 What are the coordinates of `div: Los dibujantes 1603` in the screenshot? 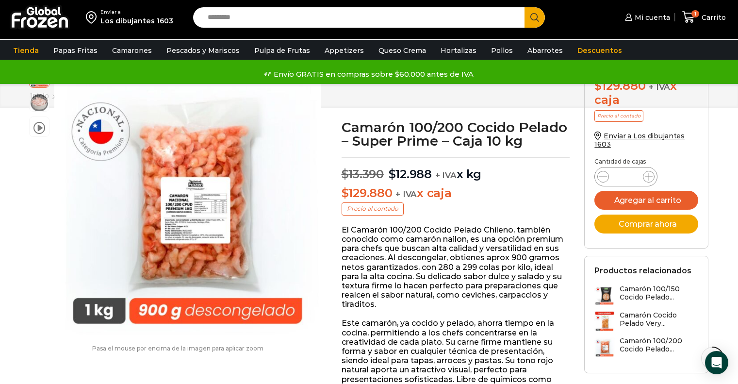 It's located at (137, 21).